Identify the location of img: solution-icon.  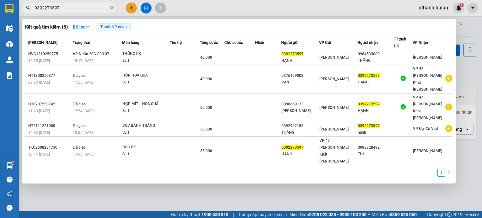
(9, 75).